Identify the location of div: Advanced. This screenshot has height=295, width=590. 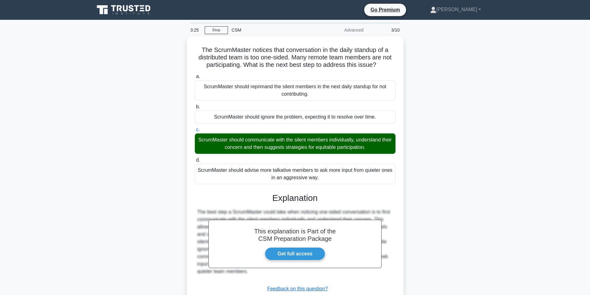
(340, 30).